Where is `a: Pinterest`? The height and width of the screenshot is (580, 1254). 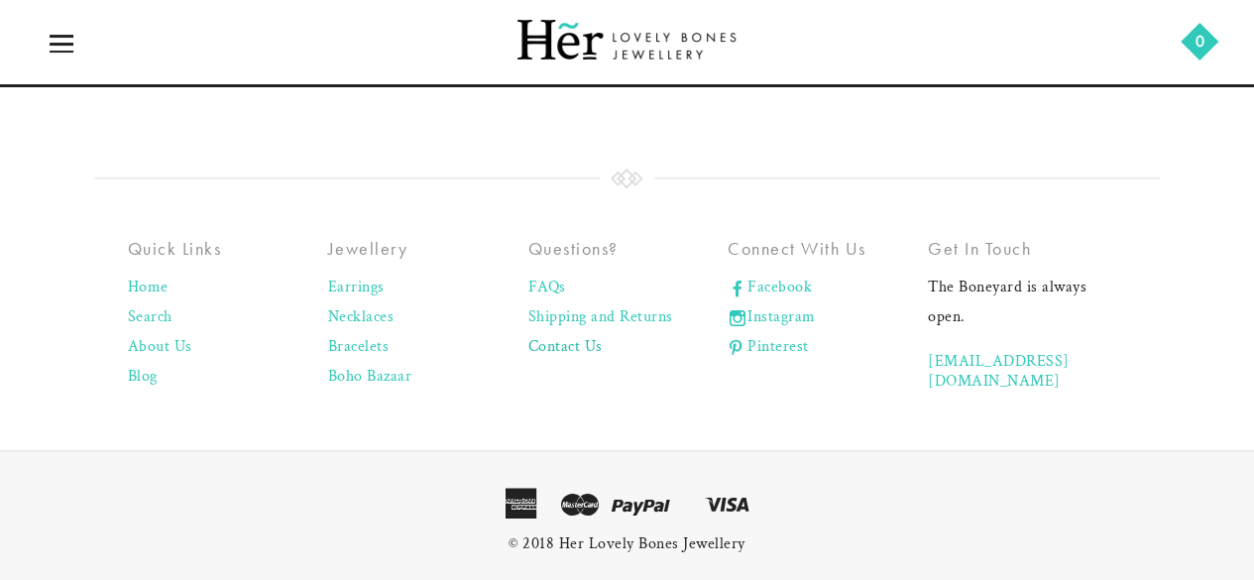
a: Pinterest is located at coordinates (768, 347).